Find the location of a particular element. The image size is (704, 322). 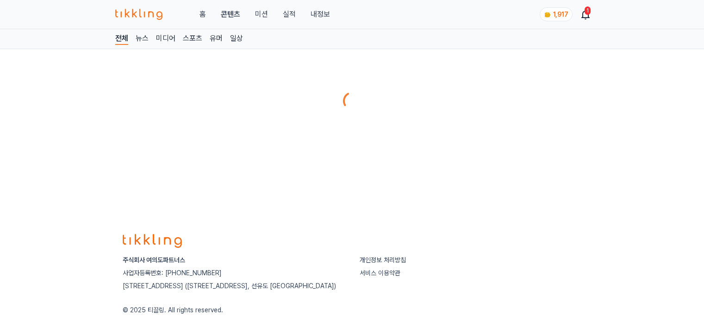

a: 스포츠 is located at coordinates (192, 39).